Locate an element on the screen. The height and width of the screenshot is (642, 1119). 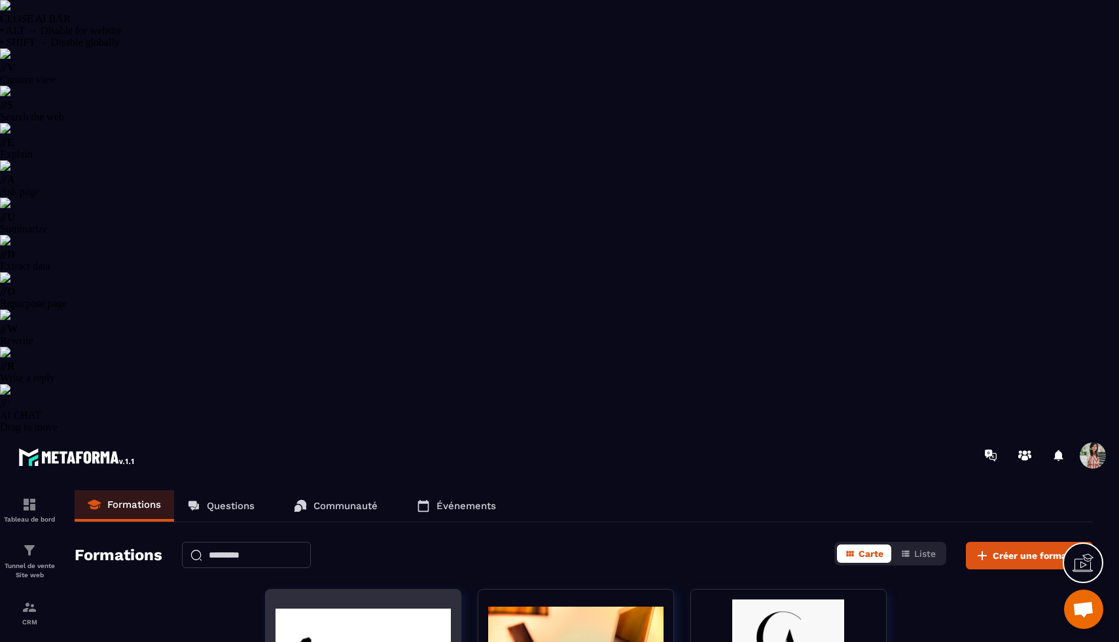
p: Formations is located at coordinates (134, 505).